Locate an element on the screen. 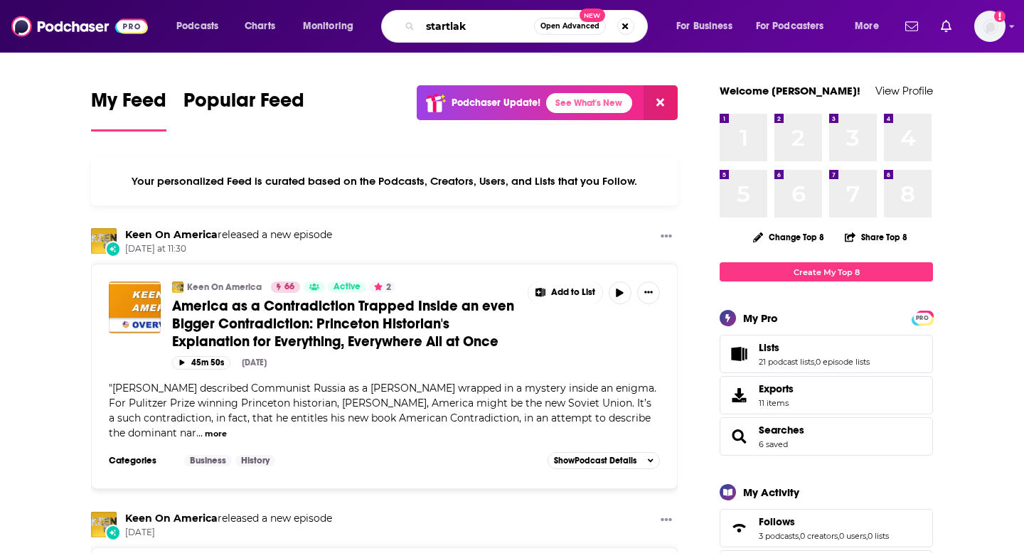 Image resolution: width=1024 pixels, height=553 pixels. a: My Feed is located at coordinates (129, 109).